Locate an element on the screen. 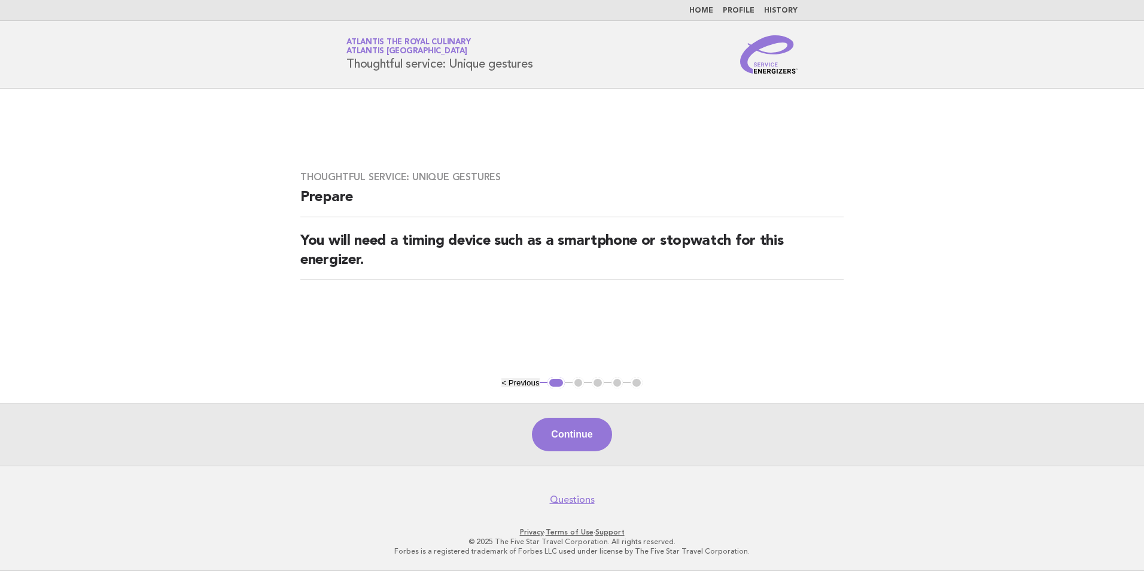 The width and height of the screenshot is (1144, 571). button: < Previous is located at coordinates (520, 382).